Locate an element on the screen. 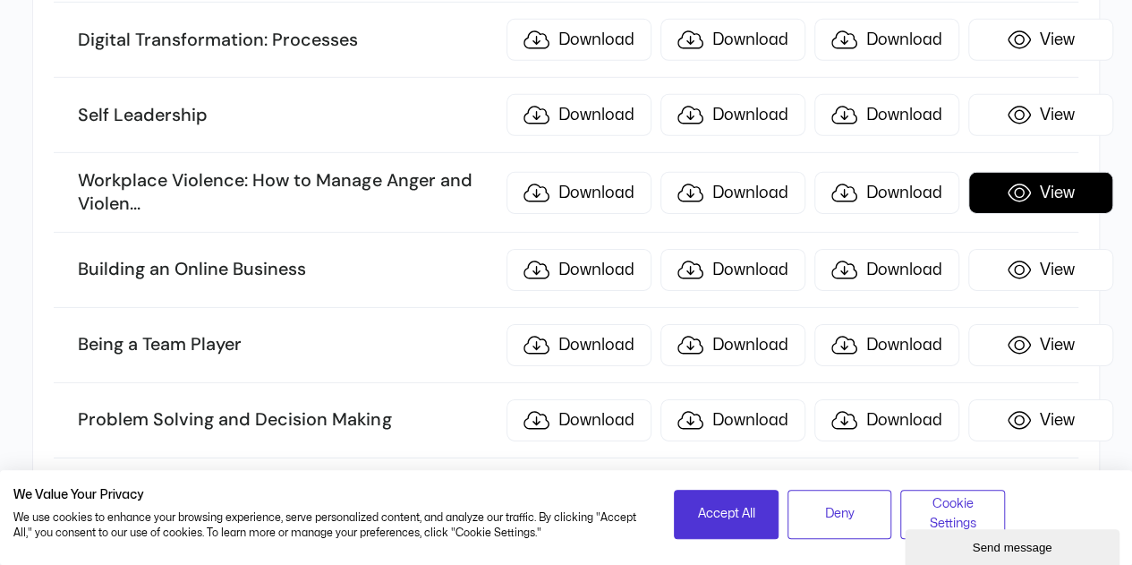 This screenshot has width=1132, height=565. span: Accept All is located at coordinates (726, 514).